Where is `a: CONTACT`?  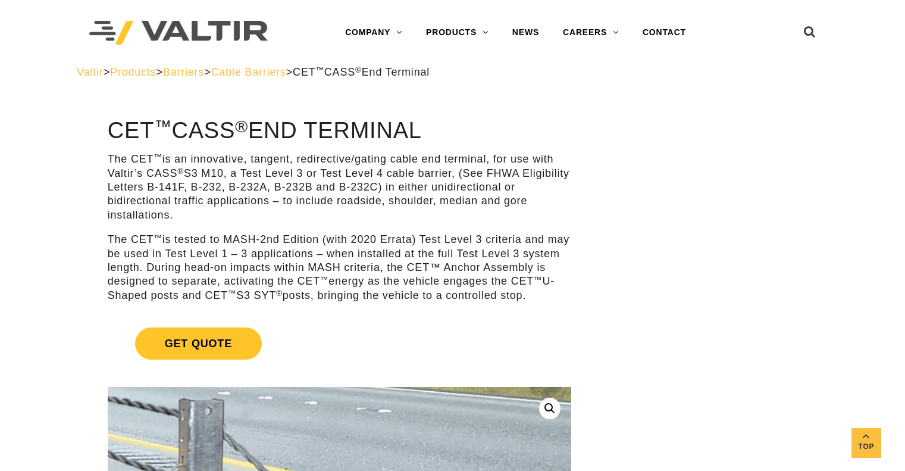
a: CONTACT is located at coordinates (664, 33).